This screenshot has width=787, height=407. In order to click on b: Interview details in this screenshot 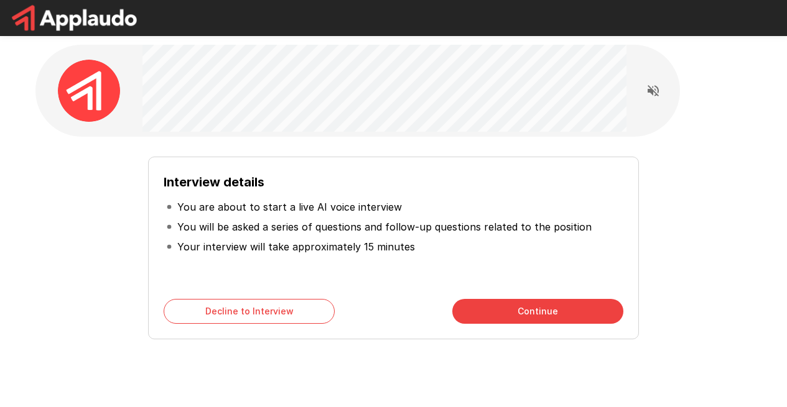, I will do `click(214, 182)`.